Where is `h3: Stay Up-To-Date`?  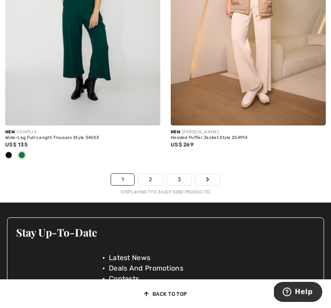 h3: Stay Up-To-Date is located at coordinates (166, 232).